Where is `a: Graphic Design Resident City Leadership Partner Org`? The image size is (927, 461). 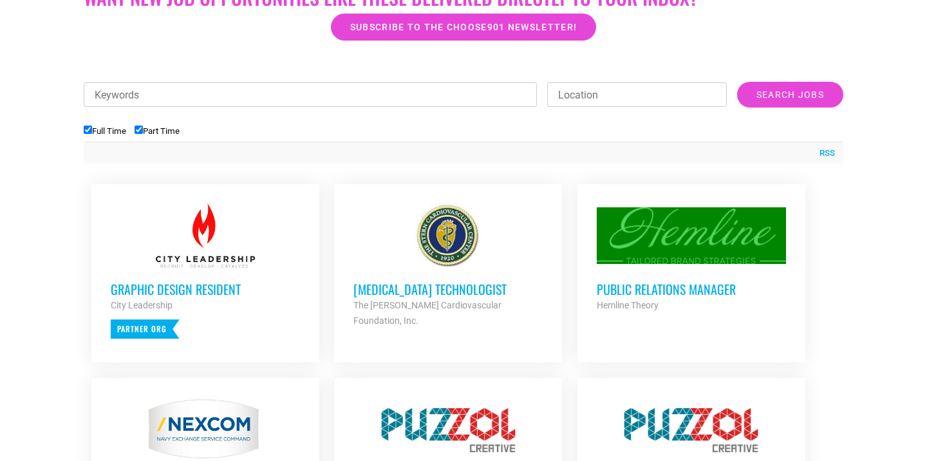 a: Graphic Design Resident City Leadership Partner Org is located at coordinates (205, 271).